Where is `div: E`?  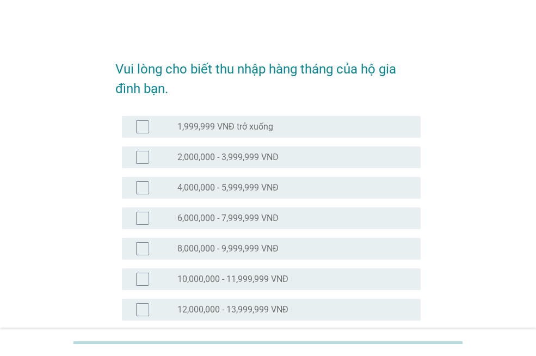 div: E is located at coordinates (142, 248).